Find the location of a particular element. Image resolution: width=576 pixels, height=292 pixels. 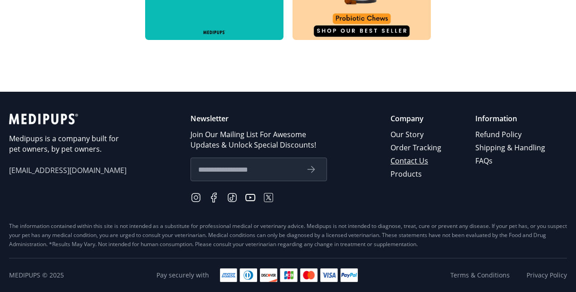

p: Newsletter is located at coordinates (259, 118).